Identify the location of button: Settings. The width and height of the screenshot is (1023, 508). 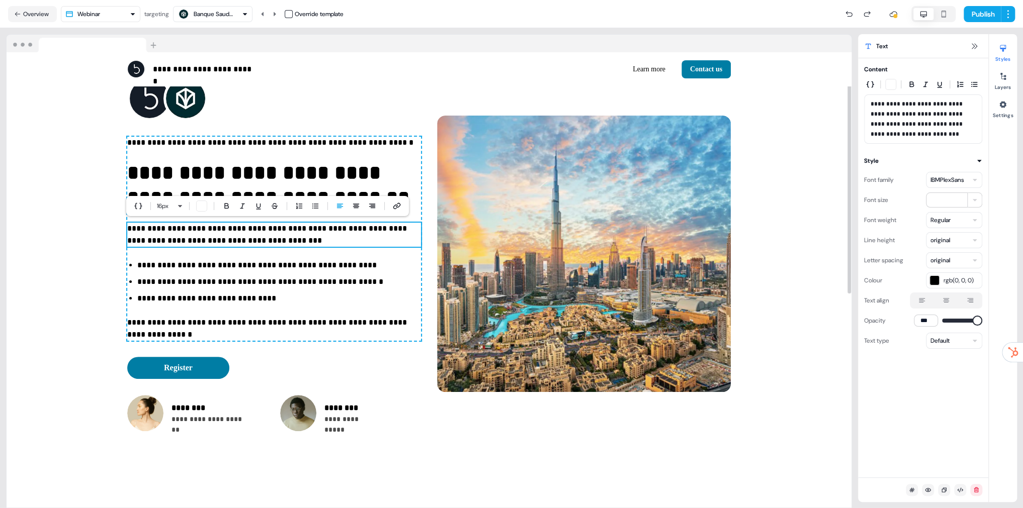
(1002, 108).